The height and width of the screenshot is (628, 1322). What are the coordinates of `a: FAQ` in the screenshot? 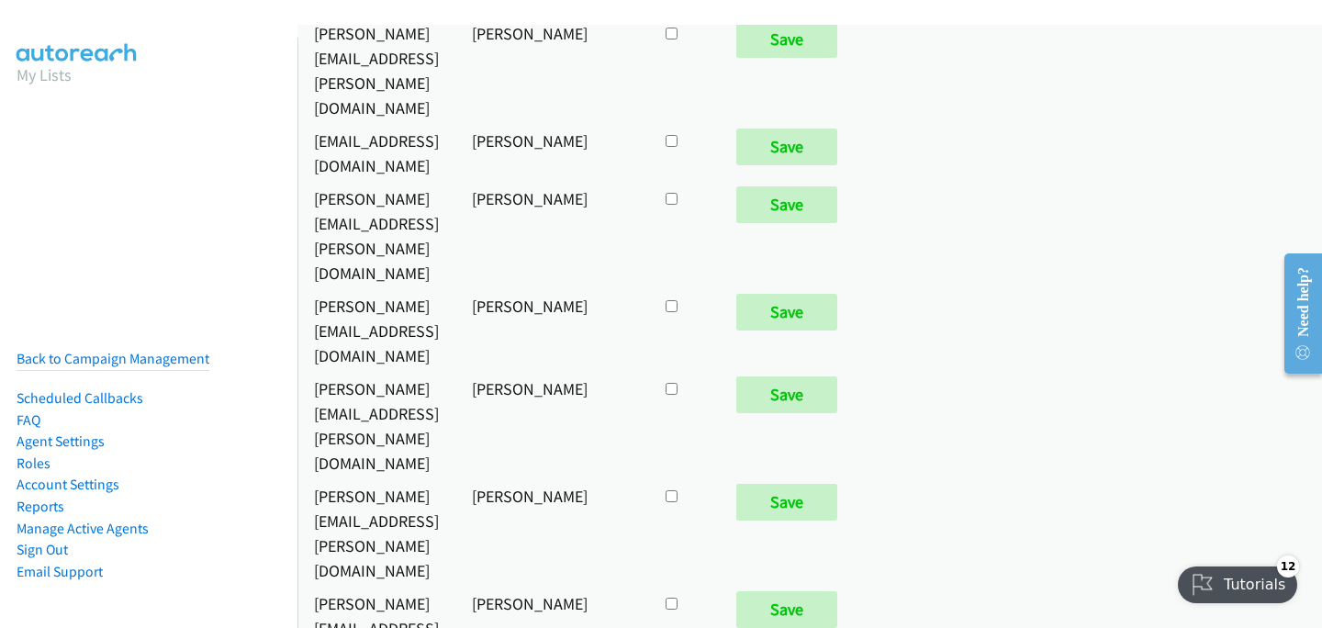 It's located at (28, 420).